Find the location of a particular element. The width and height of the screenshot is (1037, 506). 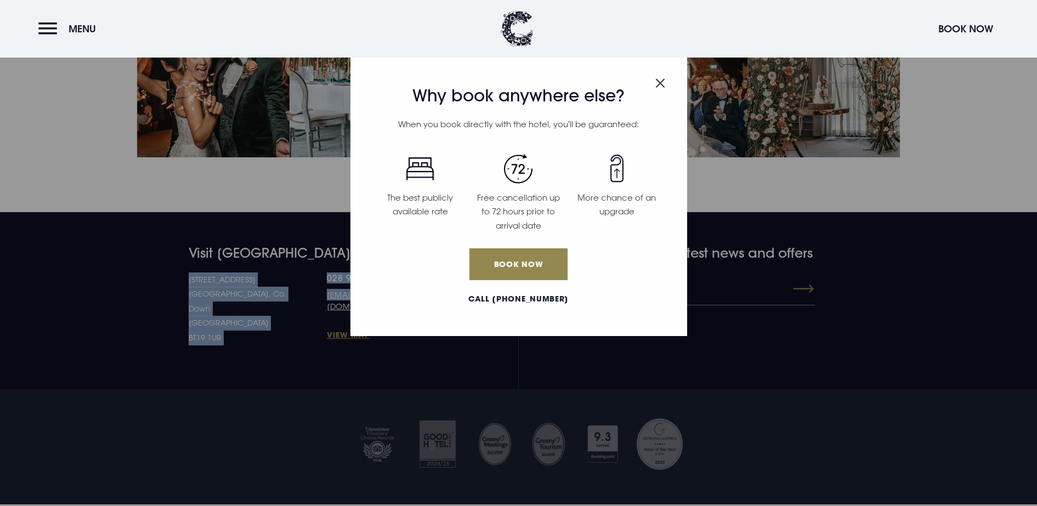

p: When you book directly with the hotel, you'll be guaranteed: is located at coordinates (518, 125).